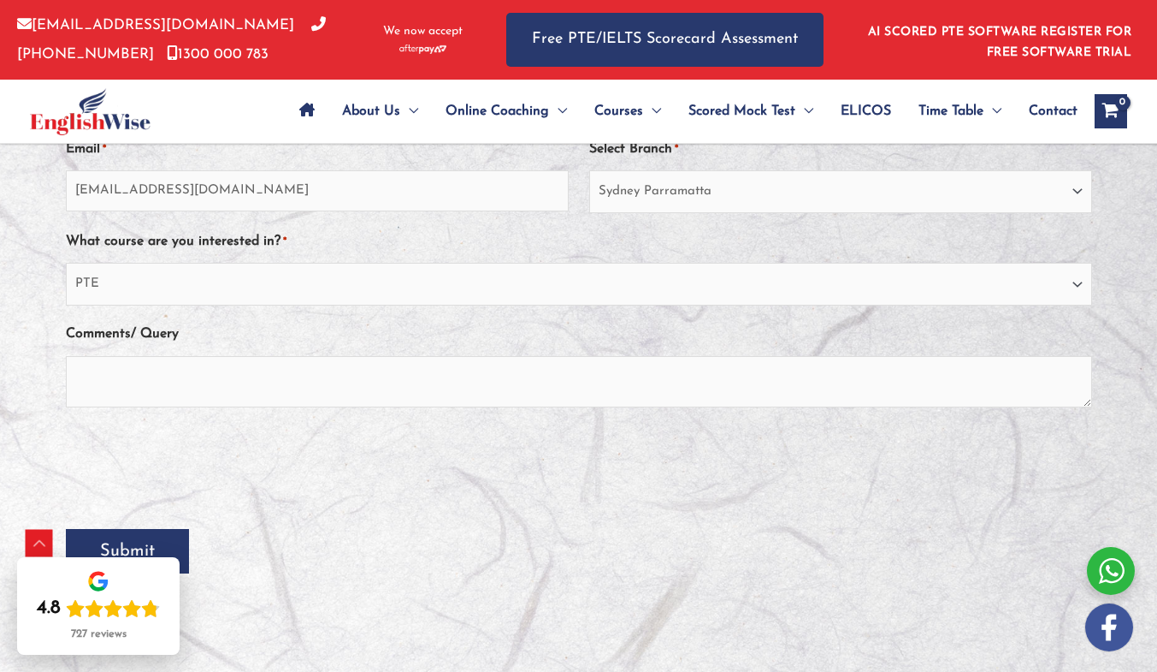  Describe the element at coordinates (423, 32) in the screenshot. I see `span: We now accept` at that location.